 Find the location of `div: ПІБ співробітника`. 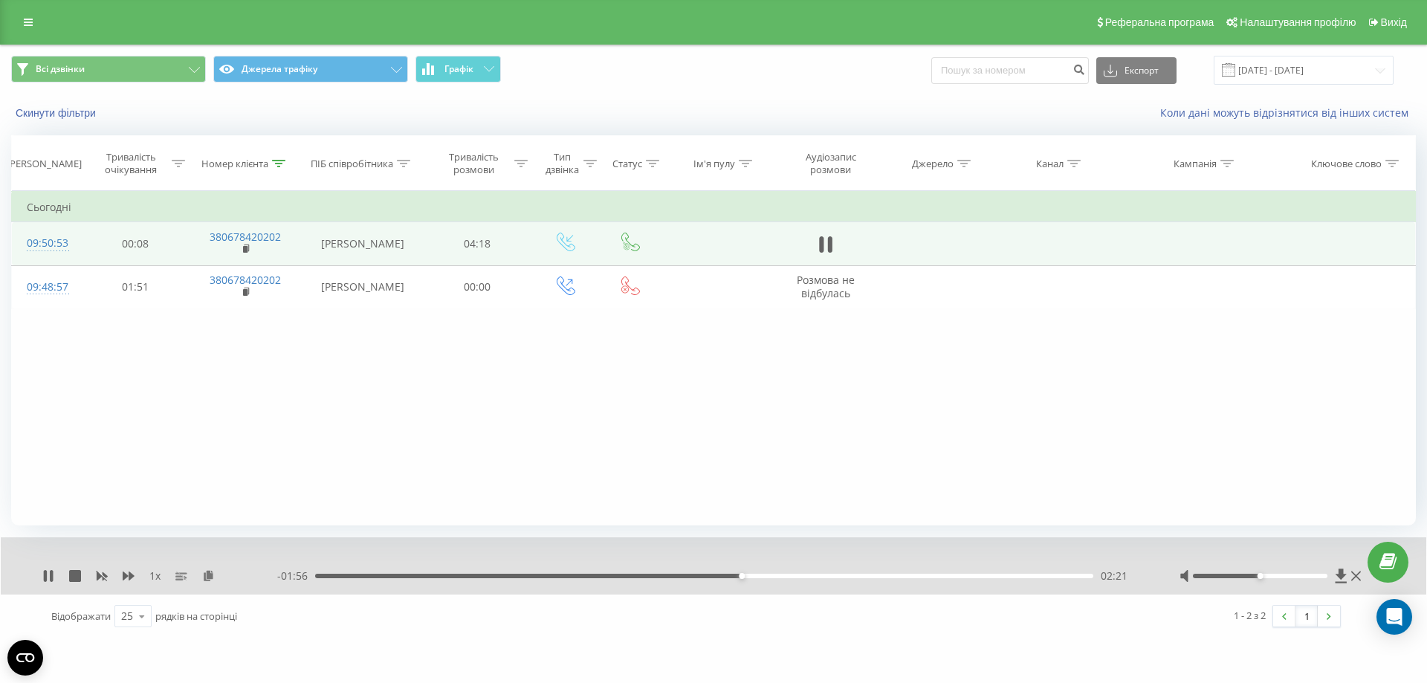

div: ПІБ співробітника is located at coordinates (352, 164).